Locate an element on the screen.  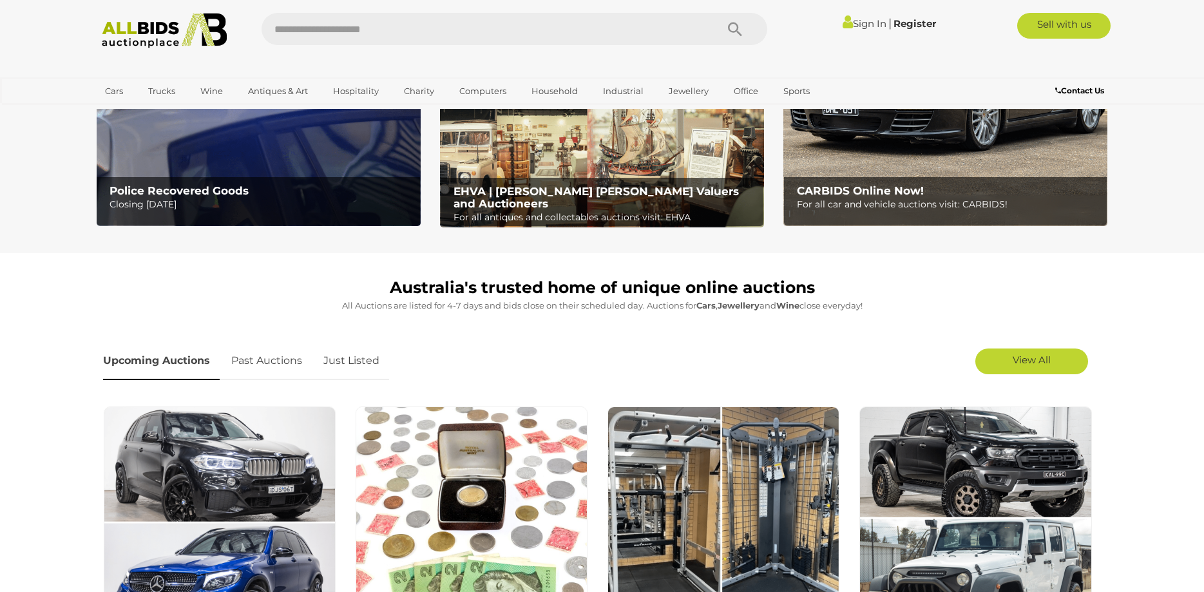
a: Industrial is located at coordinates (623, 91).